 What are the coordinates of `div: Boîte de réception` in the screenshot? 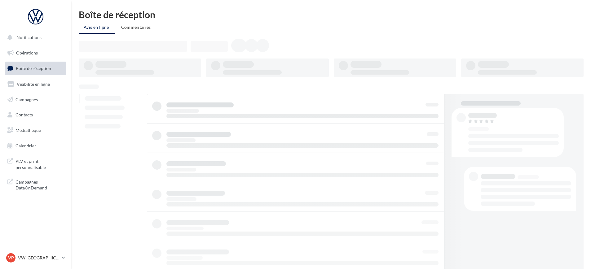 It's located at (331, 15).